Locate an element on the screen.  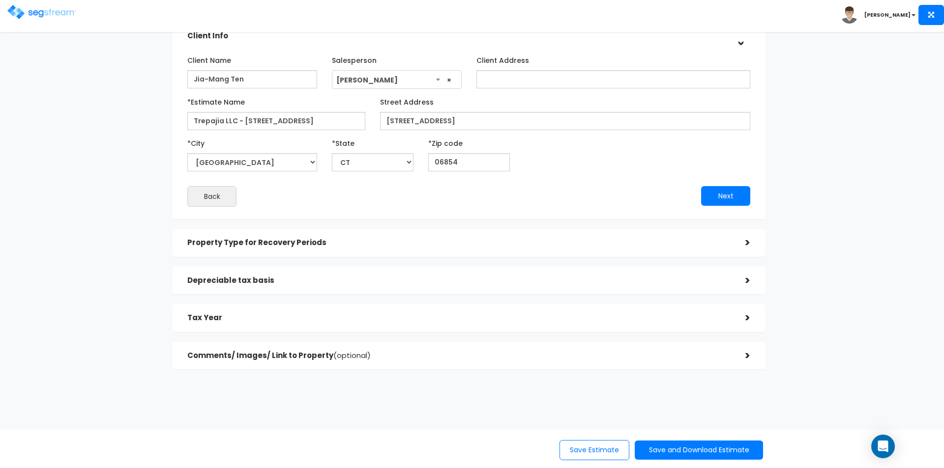
span: (optional) is located at coordinates (352, 355).